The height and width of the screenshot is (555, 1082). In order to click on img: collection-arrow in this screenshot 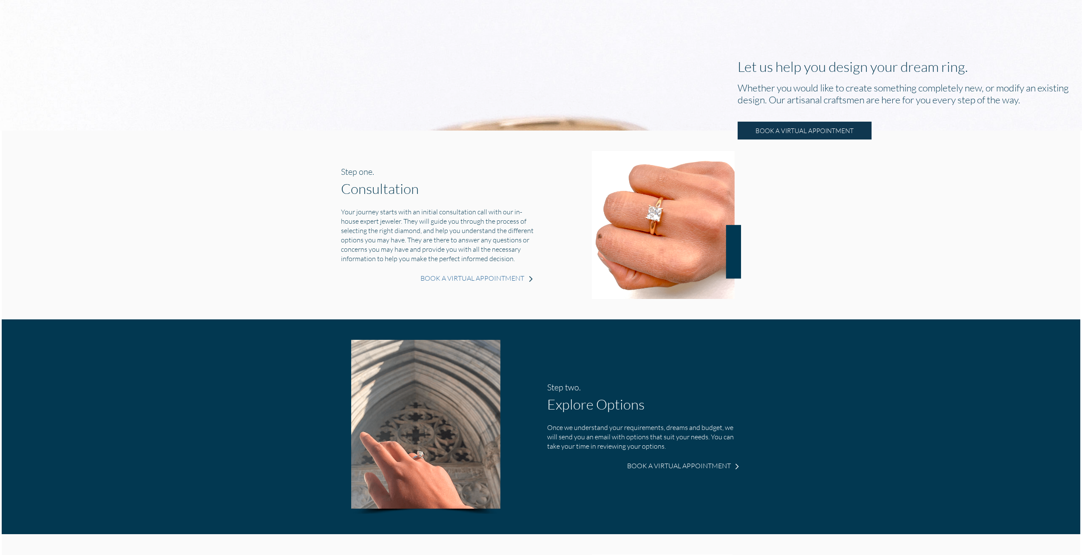, I will do `click(737, 466)`.